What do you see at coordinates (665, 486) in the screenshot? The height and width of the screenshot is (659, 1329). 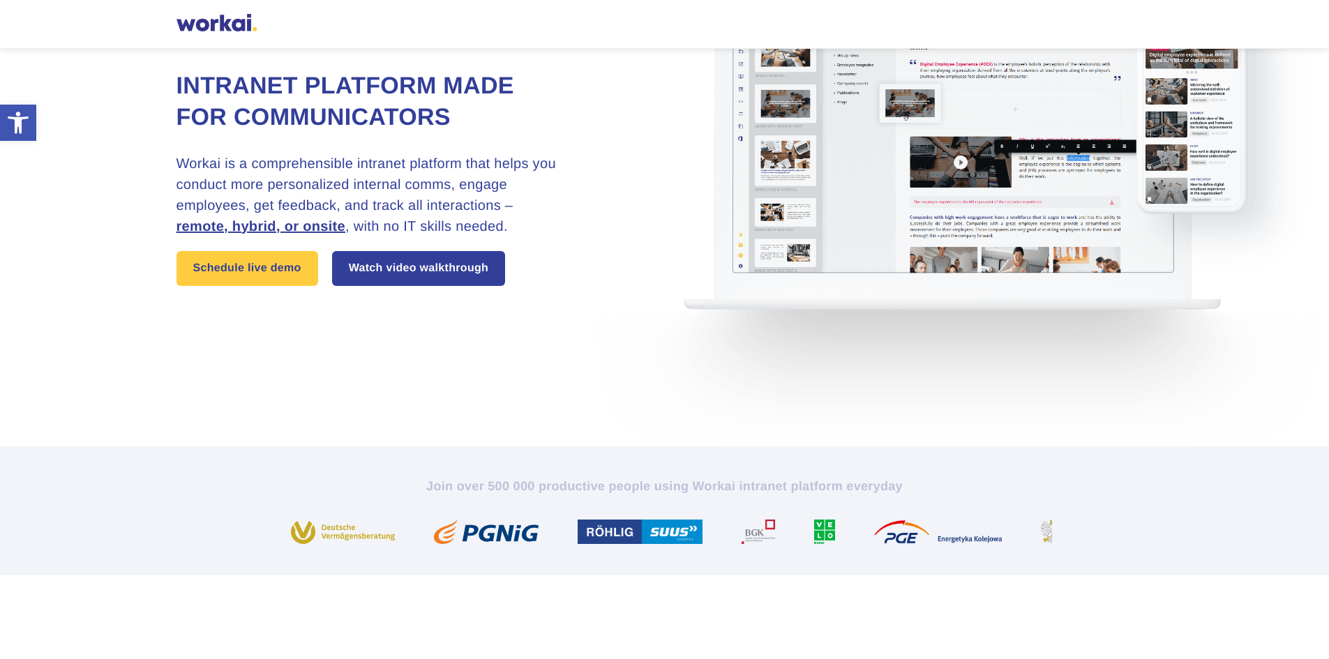 I see `h2: Join over 500 000 productive people using Workai intranet platform everyday` at bounding box center [665, 486].